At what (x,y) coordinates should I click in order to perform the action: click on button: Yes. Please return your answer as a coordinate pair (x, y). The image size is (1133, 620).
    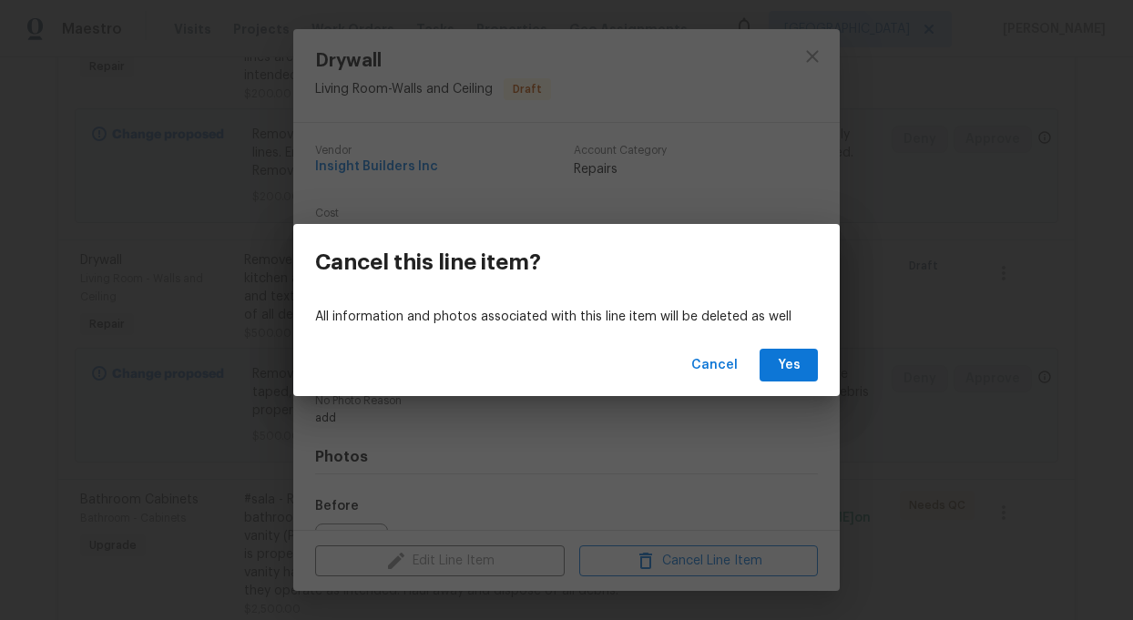
    Looking at the image, I should click on (789, 365).